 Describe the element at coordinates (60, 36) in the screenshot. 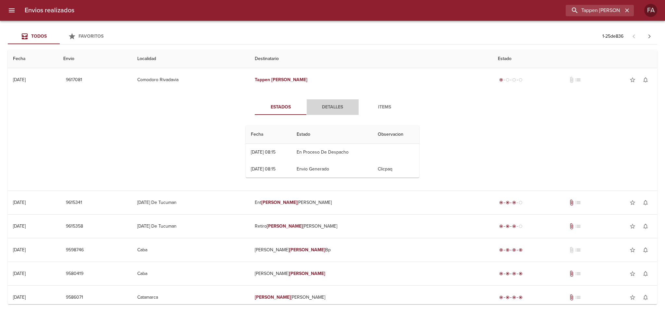

I see `div: Tabs Envios` at that location.